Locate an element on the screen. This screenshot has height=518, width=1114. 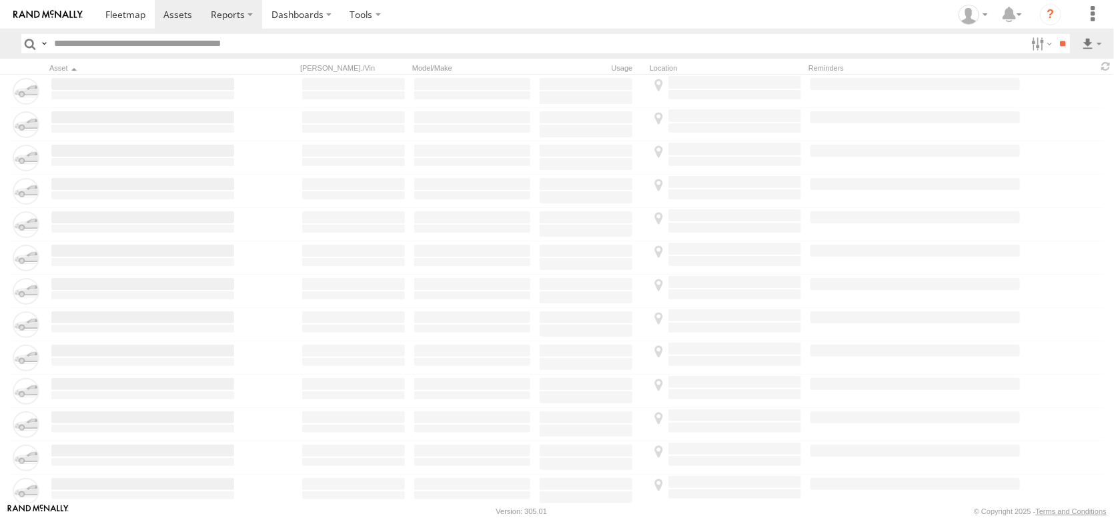
div: Location is located at coordinates (726, 68).